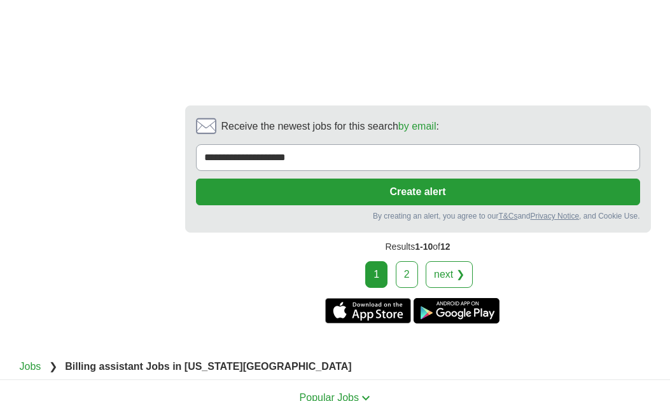 The image size is (670, 401). Describe the element at coordinates (330, 127) in the screenshot. I see `span: Receive the newest jobs for this search :` at that location.